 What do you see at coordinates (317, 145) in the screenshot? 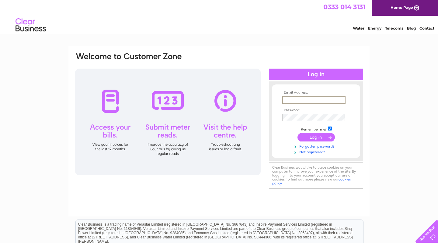
I see `a: Forgotten password?` at bounding box center [317, 145].